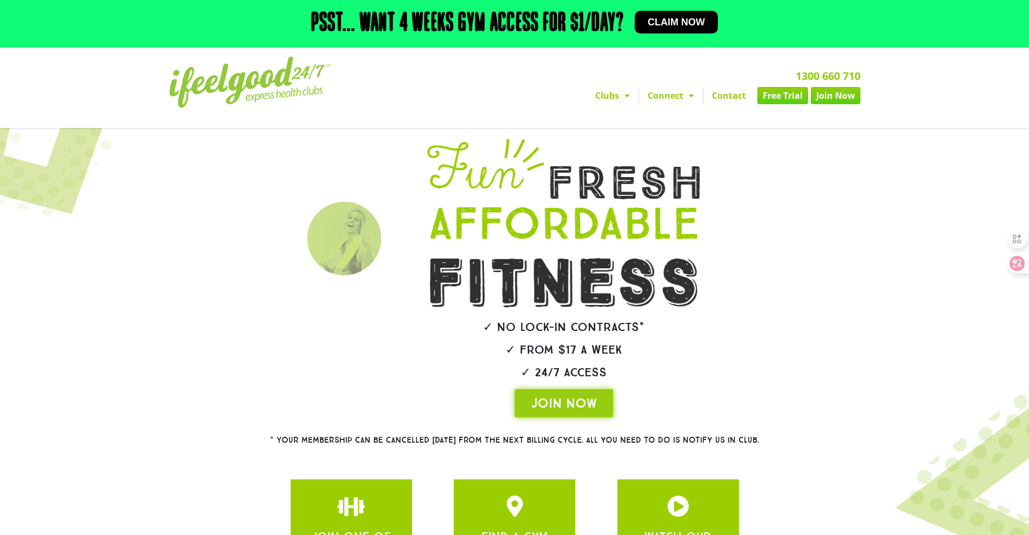 This screenshot has width=1029, height=535. What do you see at coordinates (676, 22) in the screenshot?
I see `a: Claim now` at bounding box center [676, 22].